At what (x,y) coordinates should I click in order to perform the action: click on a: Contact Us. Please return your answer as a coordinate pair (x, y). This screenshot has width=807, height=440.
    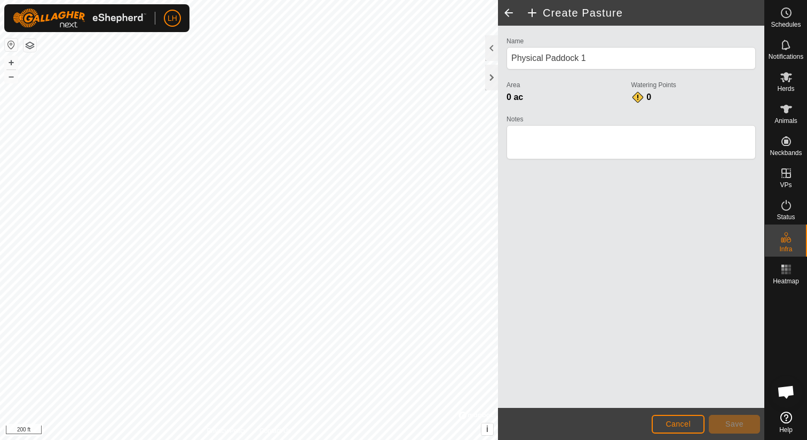
    Looking at the image, I should click on (275, 430).